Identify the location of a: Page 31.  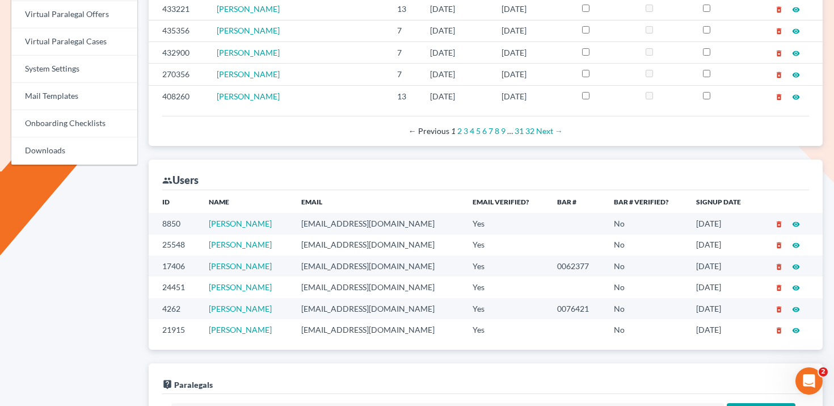
(519, 130).